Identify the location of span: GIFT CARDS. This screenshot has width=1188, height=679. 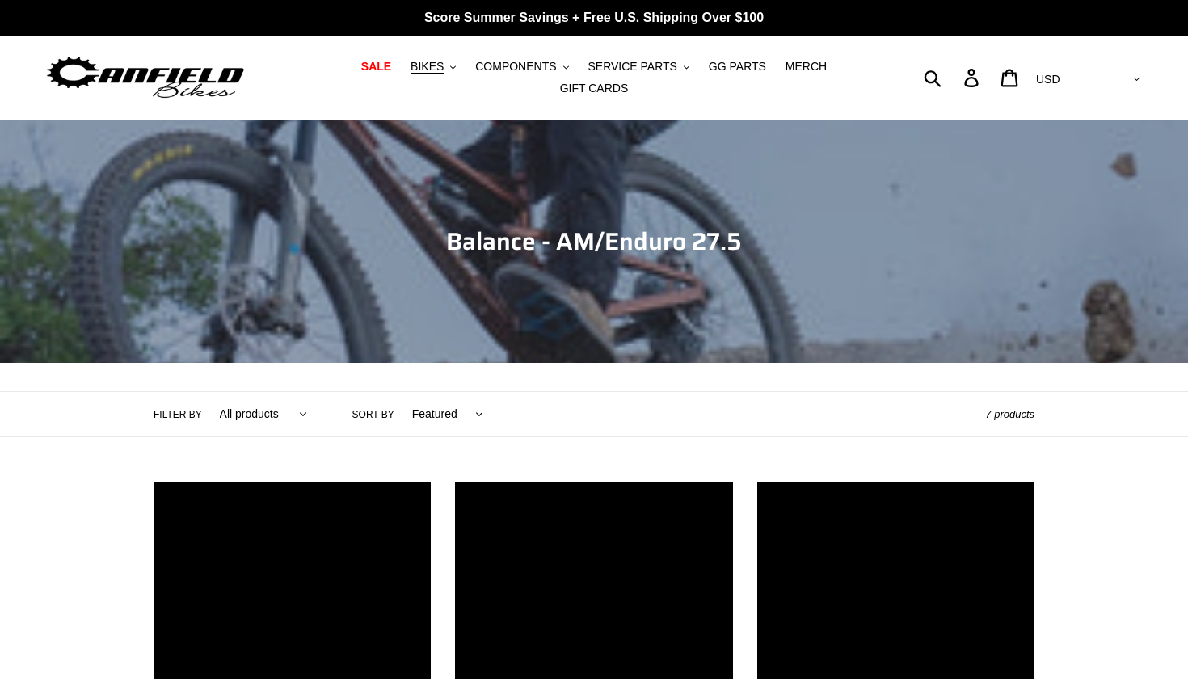
(594, 88).